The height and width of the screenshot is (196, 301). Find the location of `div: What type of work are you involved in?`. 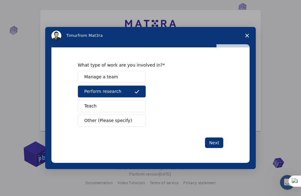

div: What type of work are you involved in? is located at coordinates (146, 65).